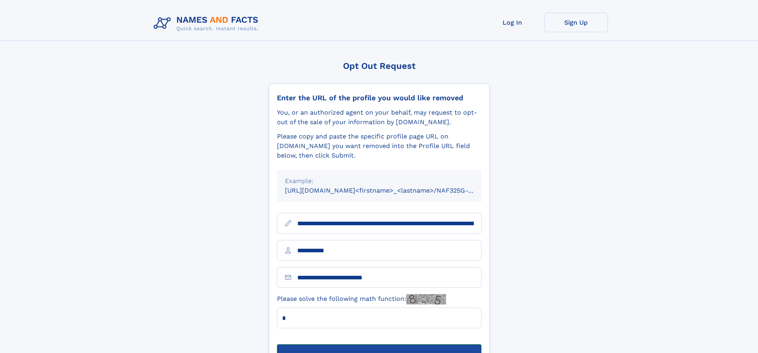 The height and width of the screenshot is (353, 758). What do you see at coordinates (379, 66) in the screenshot?
I see `div: Opt Out Request` at bounding box center [379, 66].